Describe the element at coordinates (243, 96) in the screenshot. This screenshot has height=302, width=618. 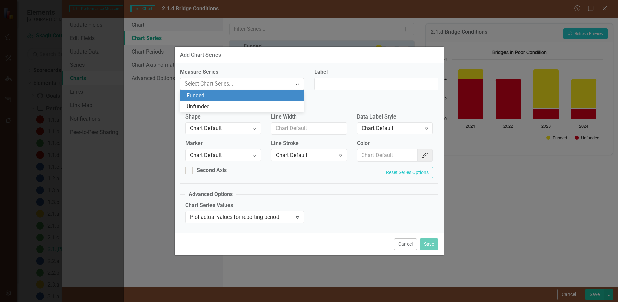
I see `div: Funded` at that location.